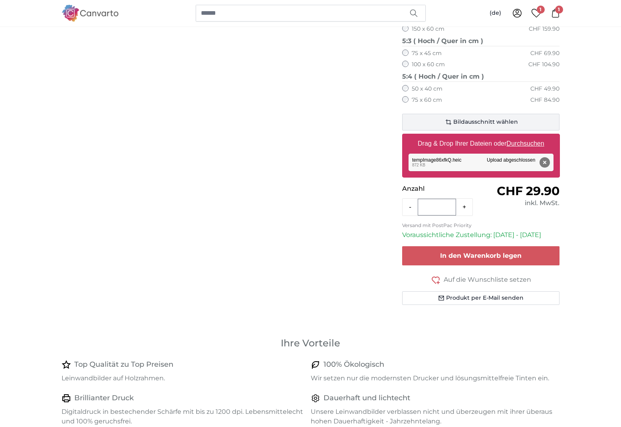 The height and width of the screenshot is (427, 621). I want to click on legend: 5:3 ( Hoch / Quer in cm ), so click(481, 41).